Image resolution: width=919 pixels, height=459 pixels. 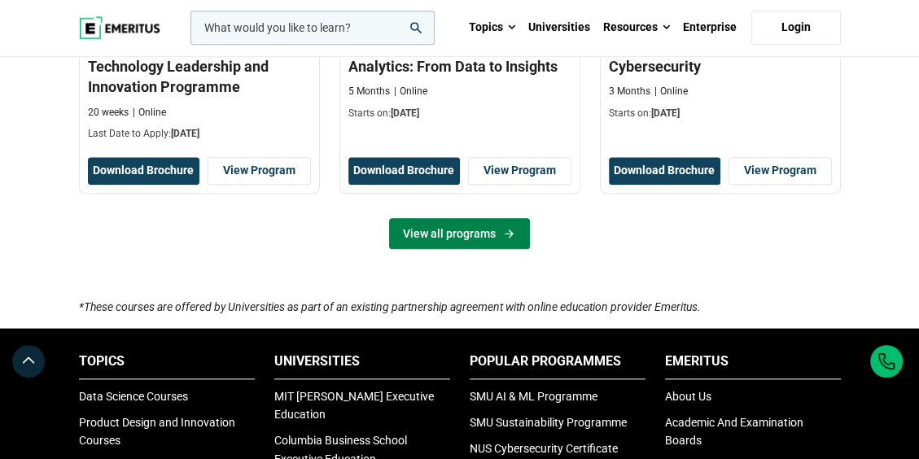 What do you see at coordinates (688, 397) in the screenshot?
I see `a: About Us` at bounding box center [688, 397].